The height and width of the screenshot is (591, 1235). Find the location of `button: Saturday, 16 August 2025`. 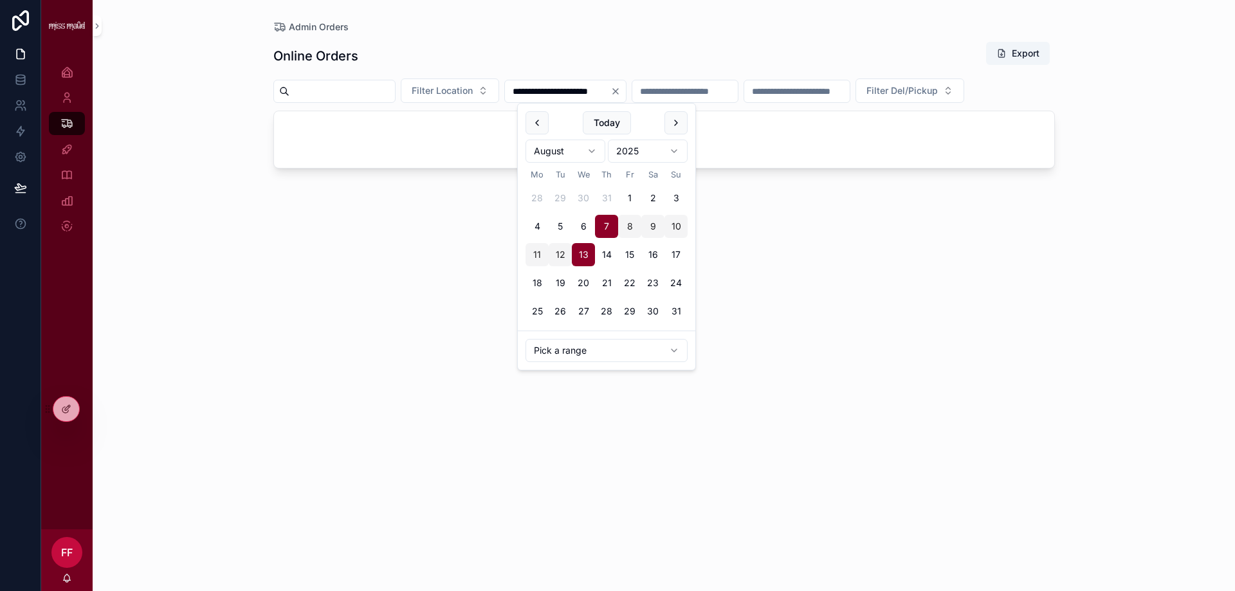

button: Saturday, 16 August 2025 is located at coordinates (653, 255).